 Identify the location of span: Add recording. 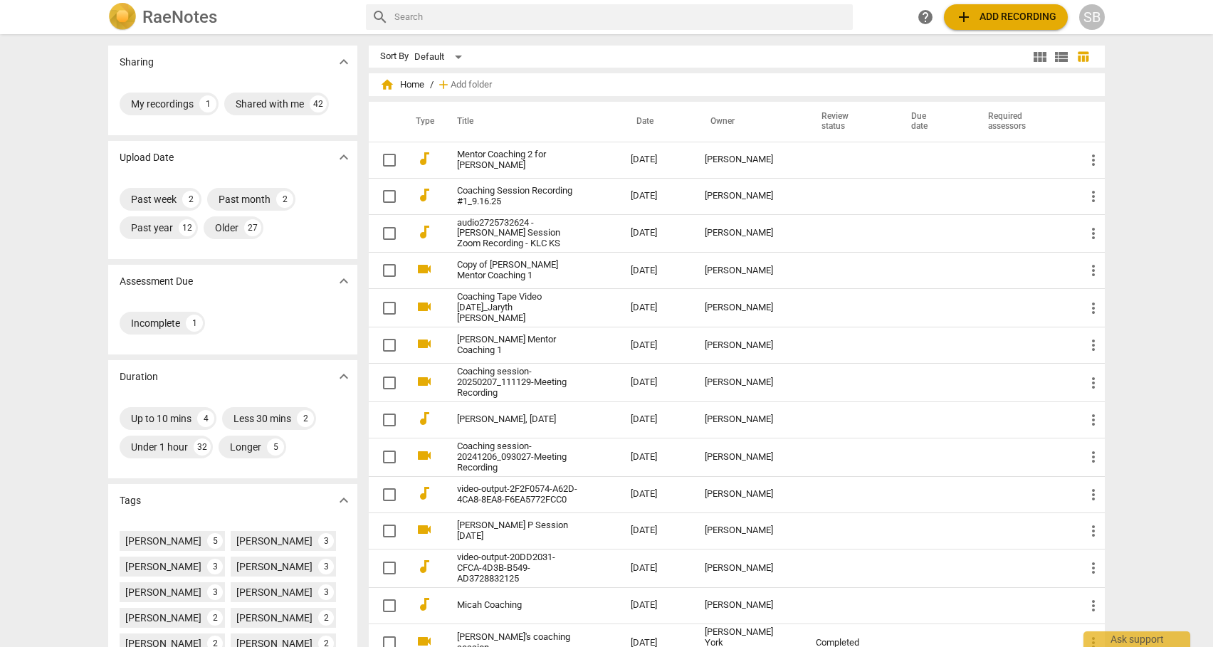
(1006, 17).